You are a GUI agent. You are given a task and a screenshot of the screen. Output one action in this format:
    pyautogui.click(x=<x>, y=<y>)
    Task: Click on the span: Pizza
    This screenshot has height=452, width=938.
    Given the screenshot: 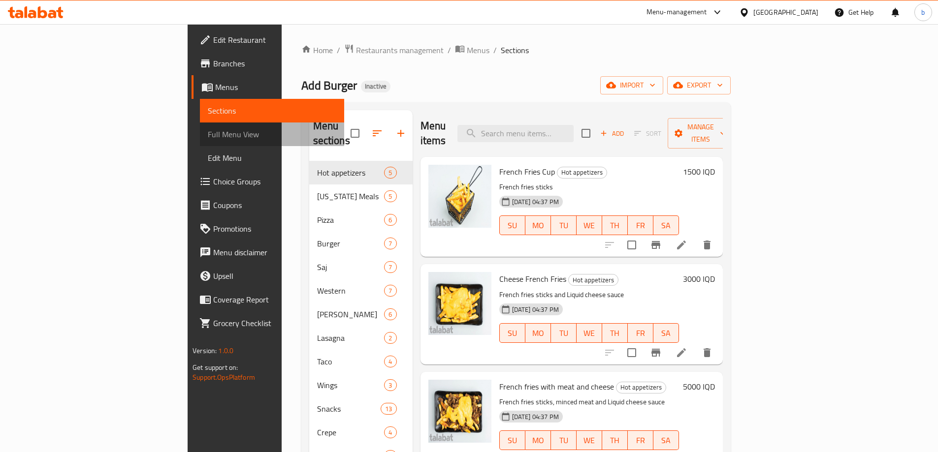 What is the action you would take?
    pyautogui.click(x=351, y=220)
    